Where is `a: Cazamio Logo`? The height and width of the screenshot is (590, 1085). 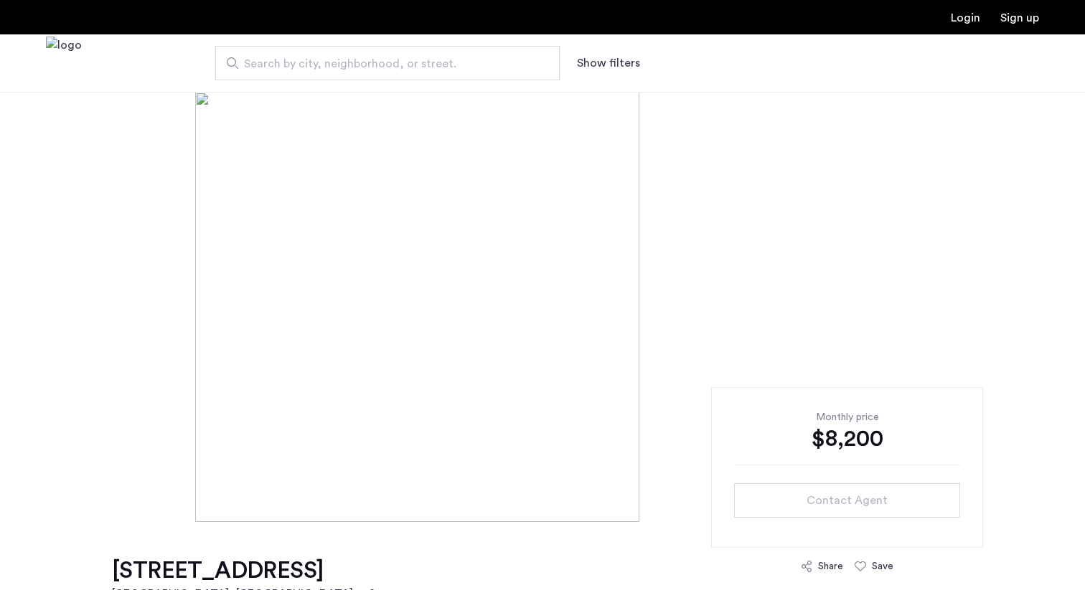 a: Cazamio Logo is located at coordinates (64, 63).